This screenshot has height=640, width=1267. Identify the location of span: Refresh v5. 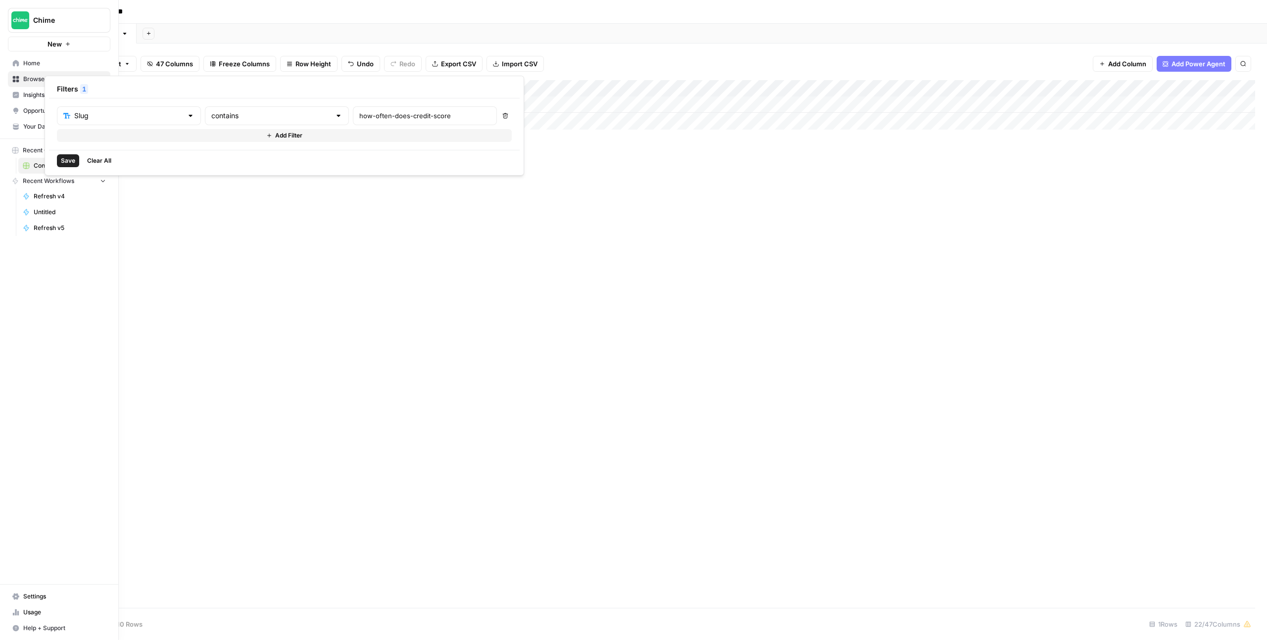
(70, 228).